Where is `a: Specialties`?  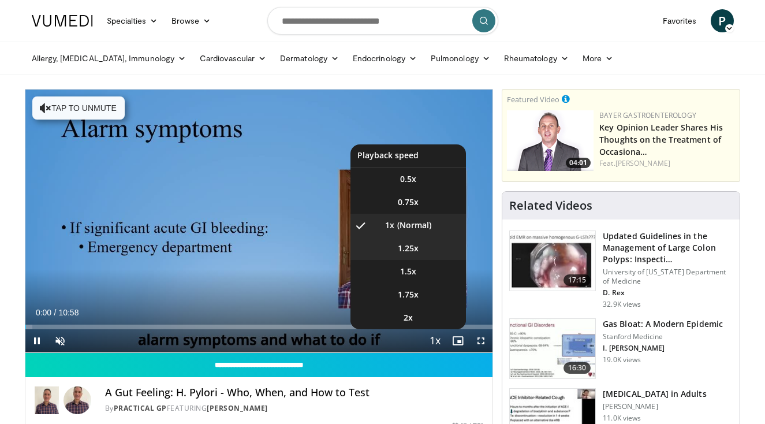
a: Specialties is located at coordinates (132, 21).